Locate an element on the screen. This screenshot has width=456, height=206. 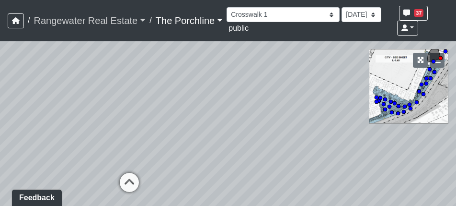
span: public is located at coordinates (239, 28).